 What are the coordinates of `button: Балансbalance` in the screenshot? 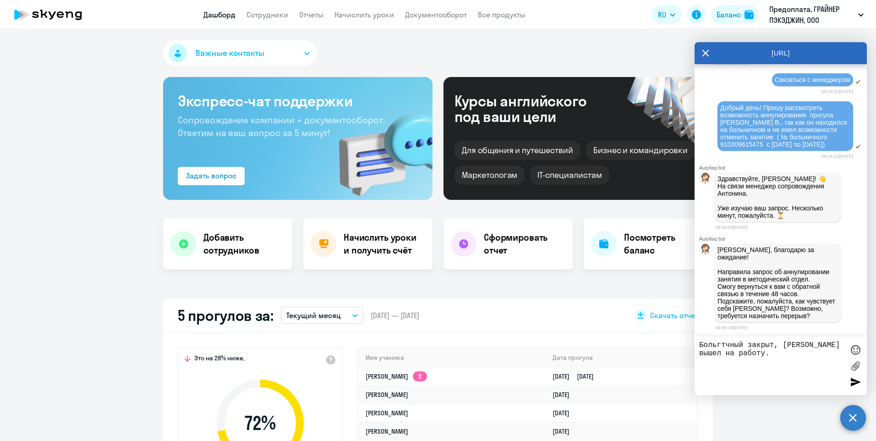 It's located at (735, 15).